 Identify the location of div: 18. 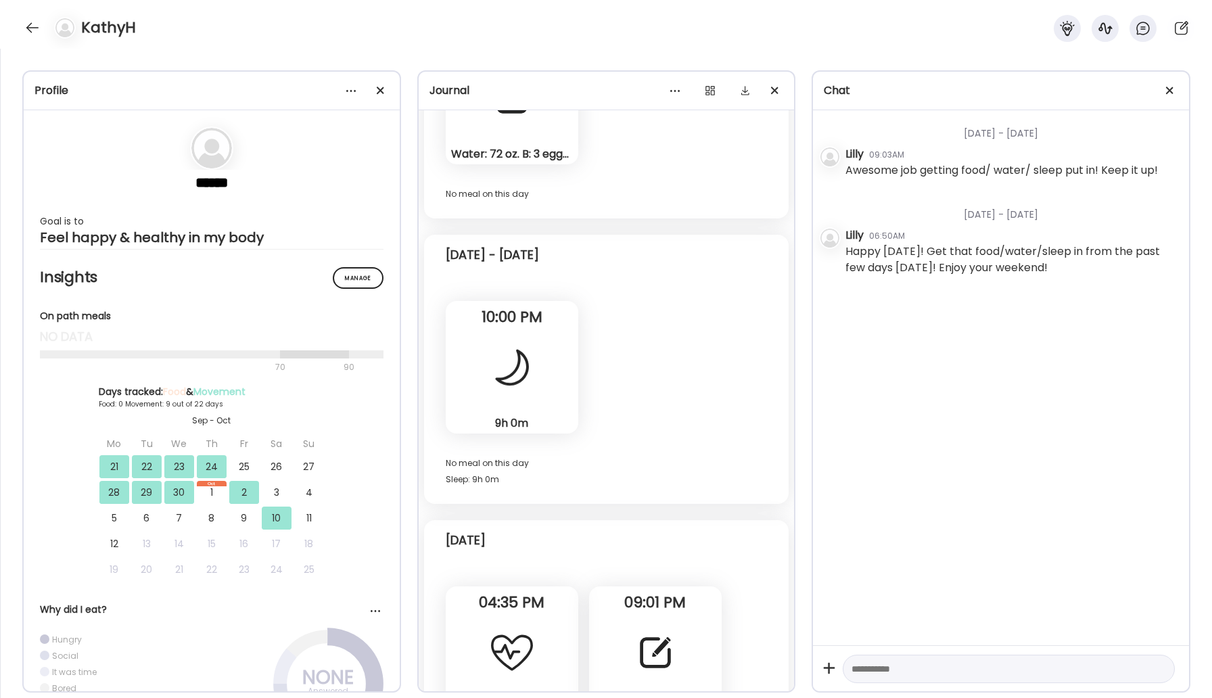
(309, 544).